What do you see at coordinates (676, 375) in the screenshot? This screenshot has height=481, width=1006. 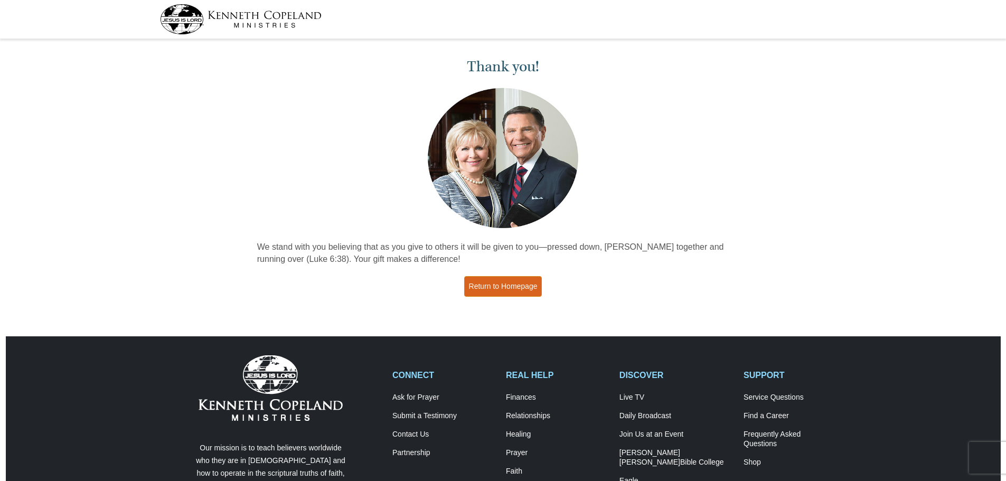 I see `h2: DISCOVER` at bounding box center [676, 375].